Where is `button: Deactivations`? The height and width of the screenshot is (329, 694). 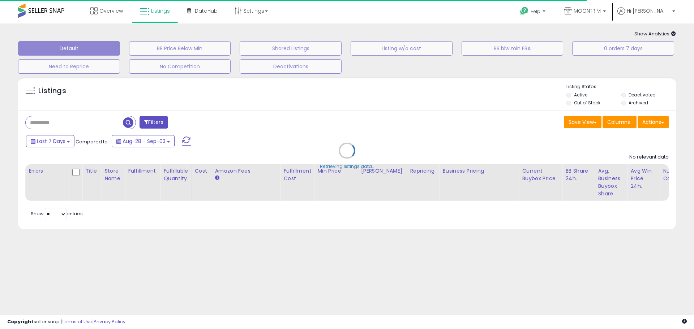
button: Deactivations is located at coordinates (291, 66).